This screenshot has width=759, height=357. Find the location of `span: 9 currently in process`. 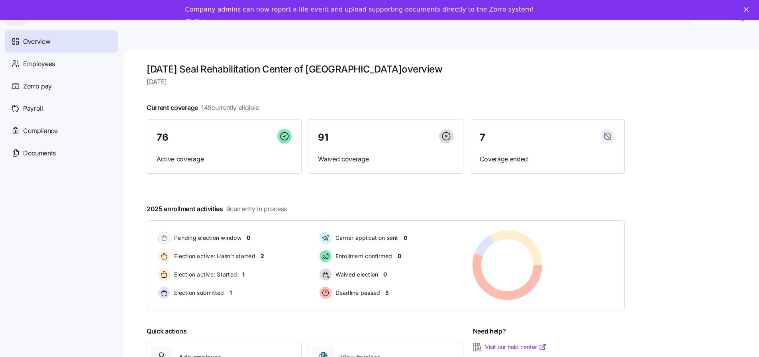

span: 9 currently in process is located at coordinates (257, 209).